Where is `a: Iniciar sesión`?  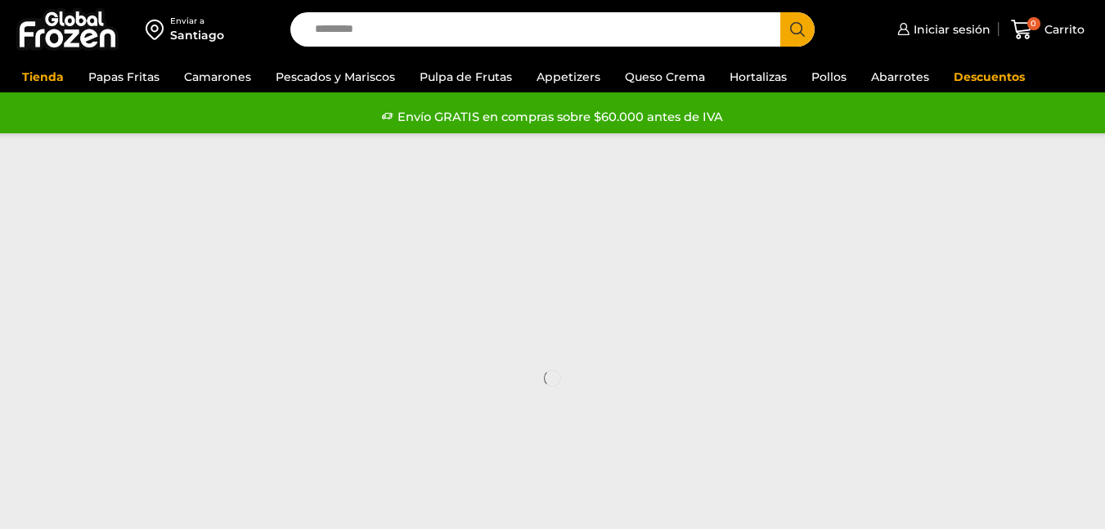
a: Iniciar sesión is located at coordinates (942, 29).